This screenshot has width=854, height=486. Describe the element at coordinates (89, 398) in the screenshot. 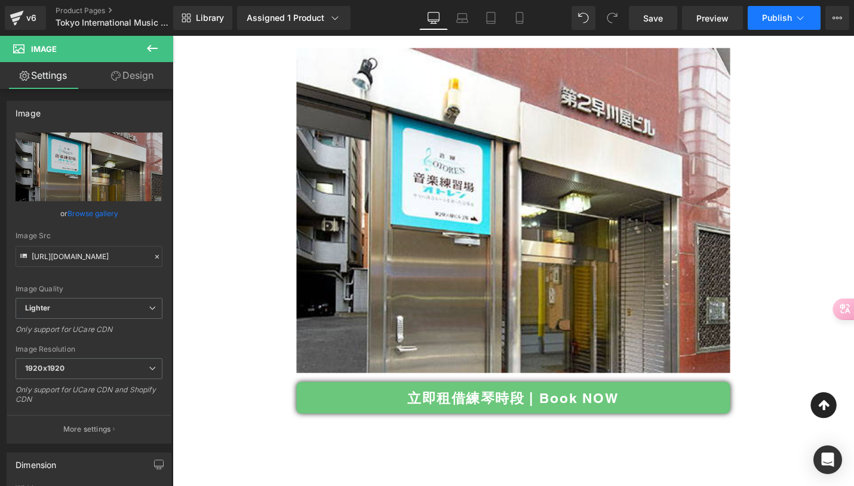

I see `div: Only support for UCare CDN and Shopify CDN` at that location.